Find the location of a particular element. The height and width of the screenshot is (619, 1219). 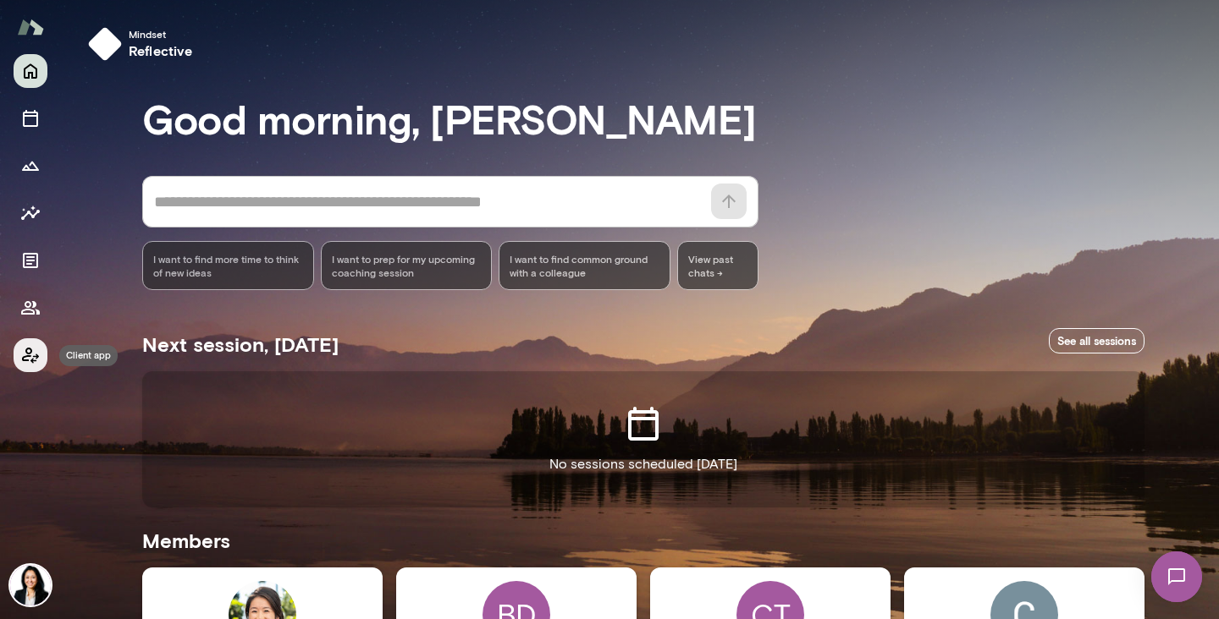

button: Insights is located at coordinates (30, 213).